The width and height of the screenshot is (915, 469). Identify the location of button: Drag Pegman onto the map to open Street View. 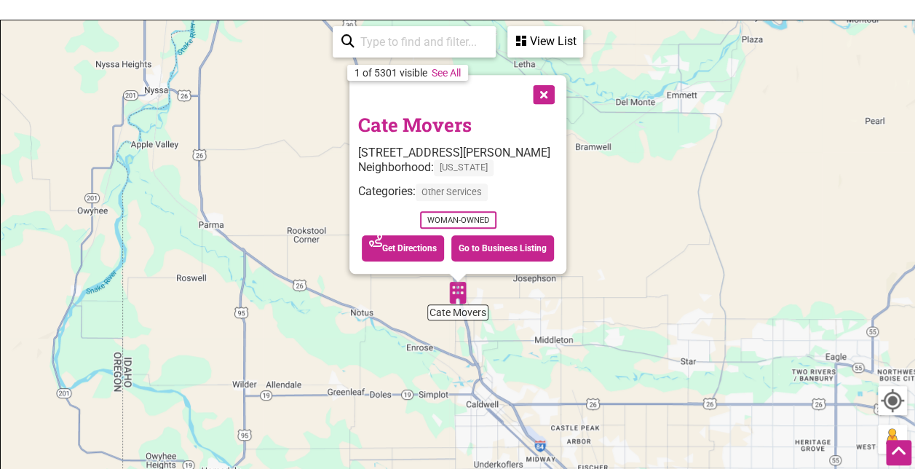
(892, 439).